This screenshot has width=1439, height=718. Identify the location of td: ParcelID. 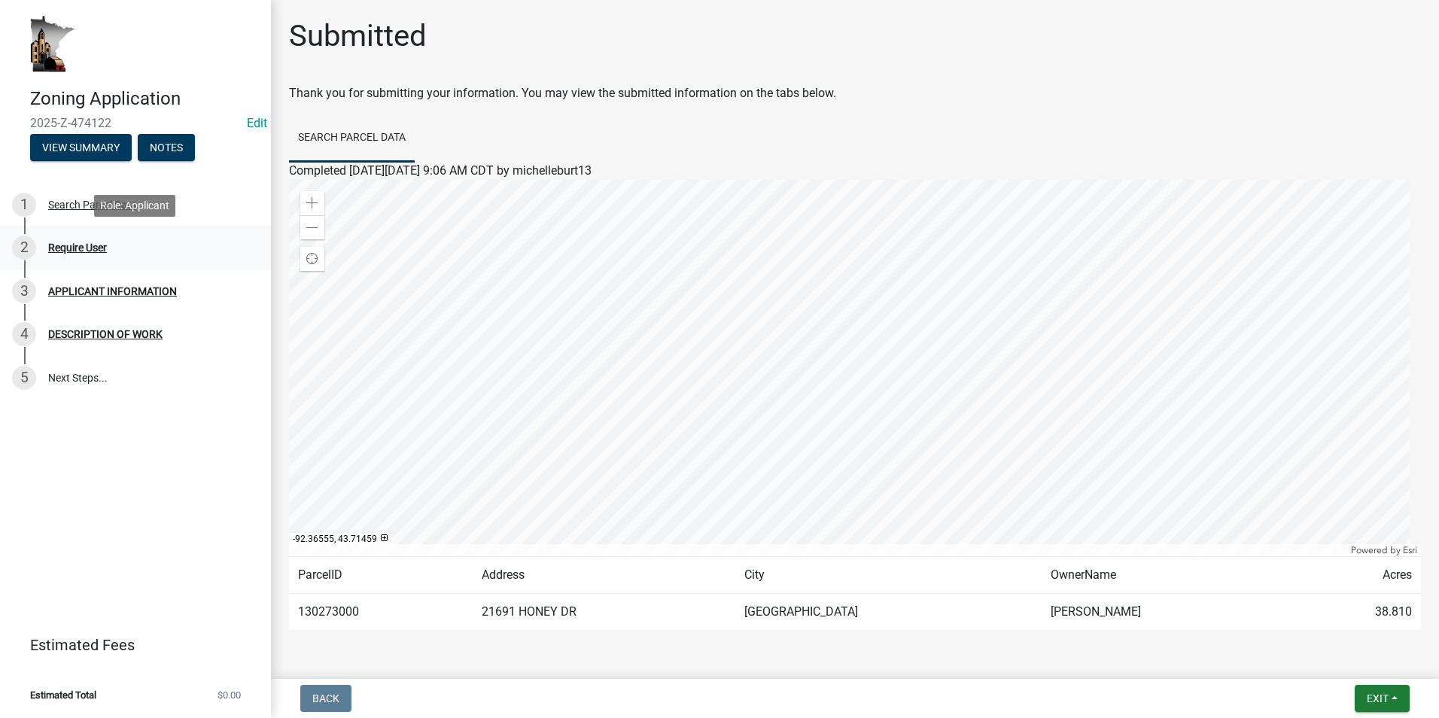
(381, 575).